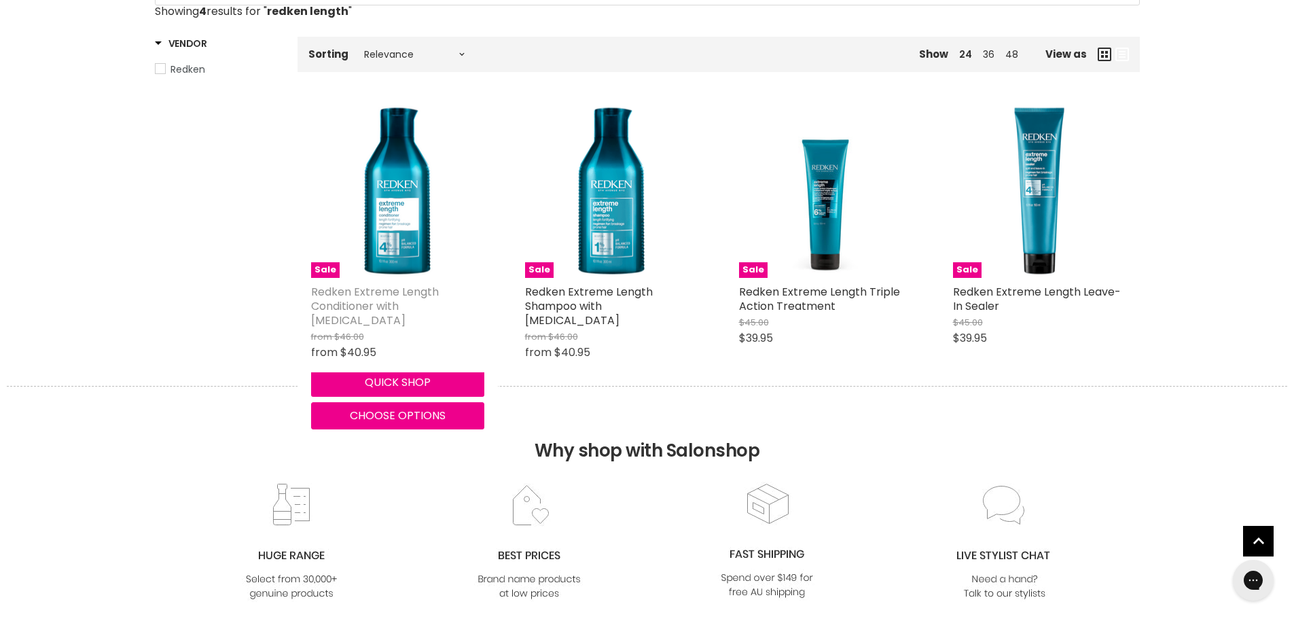 The image size is (1294, 619). Describe the element at coordinates (181, 43) in the screenshot. I see `span: Vendor` at that location.